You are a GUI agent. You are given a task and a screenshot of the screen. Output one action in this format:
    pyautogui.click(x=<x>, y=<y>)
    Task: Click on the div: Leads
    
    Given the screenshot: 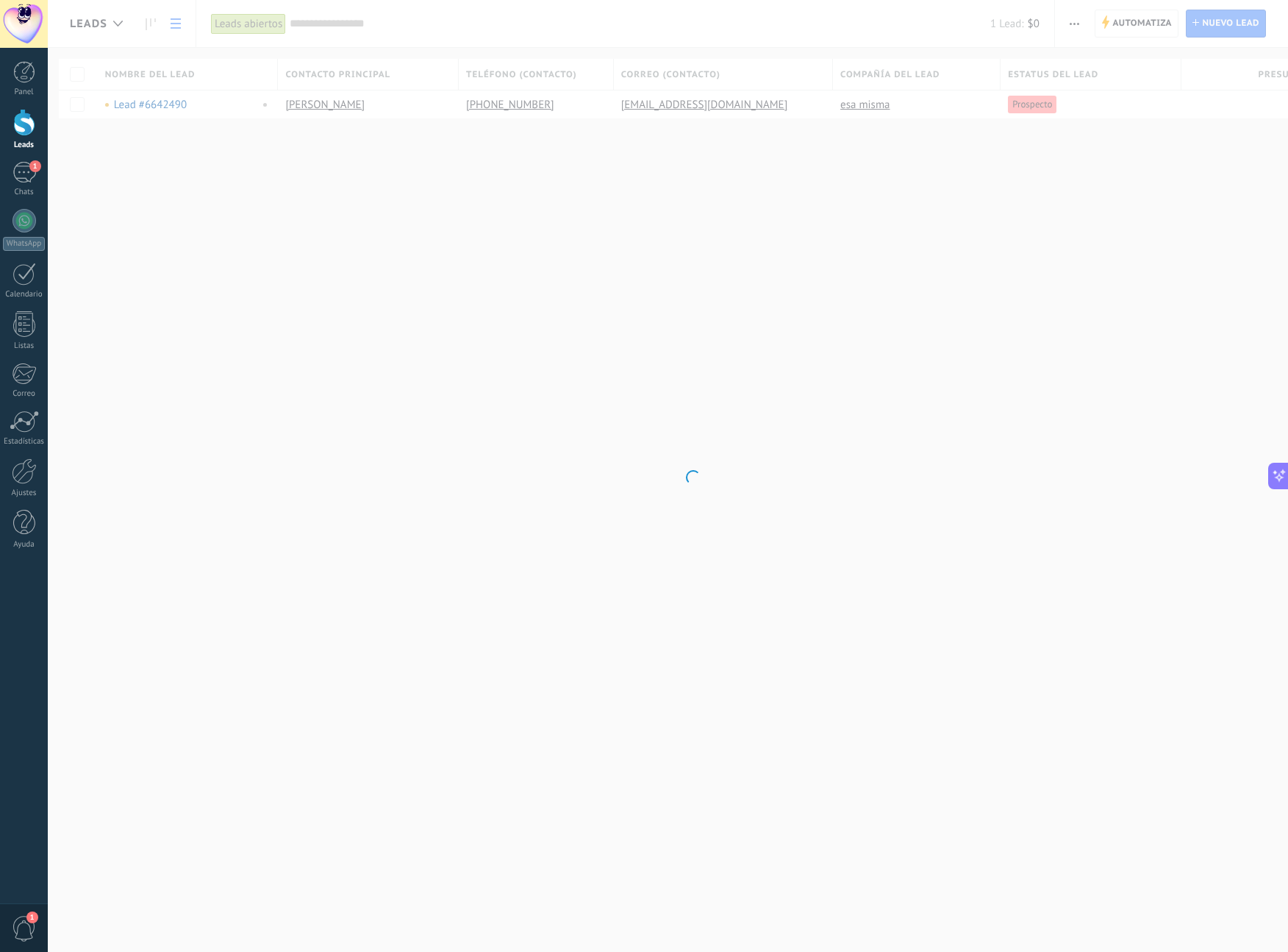 What is the action you would take?
    pyautogui.click(x=24, y=145)
    